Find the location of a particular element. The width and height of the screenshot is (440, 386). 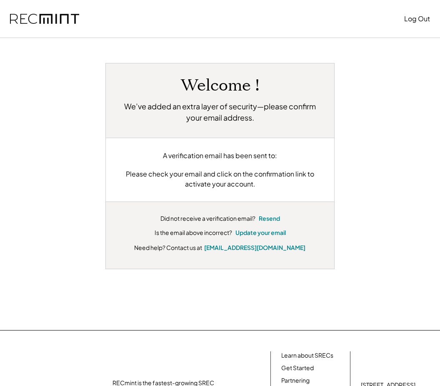

div: Please check your email and click on the confirmation link to activate your account. is located at coordinates (220, 179).